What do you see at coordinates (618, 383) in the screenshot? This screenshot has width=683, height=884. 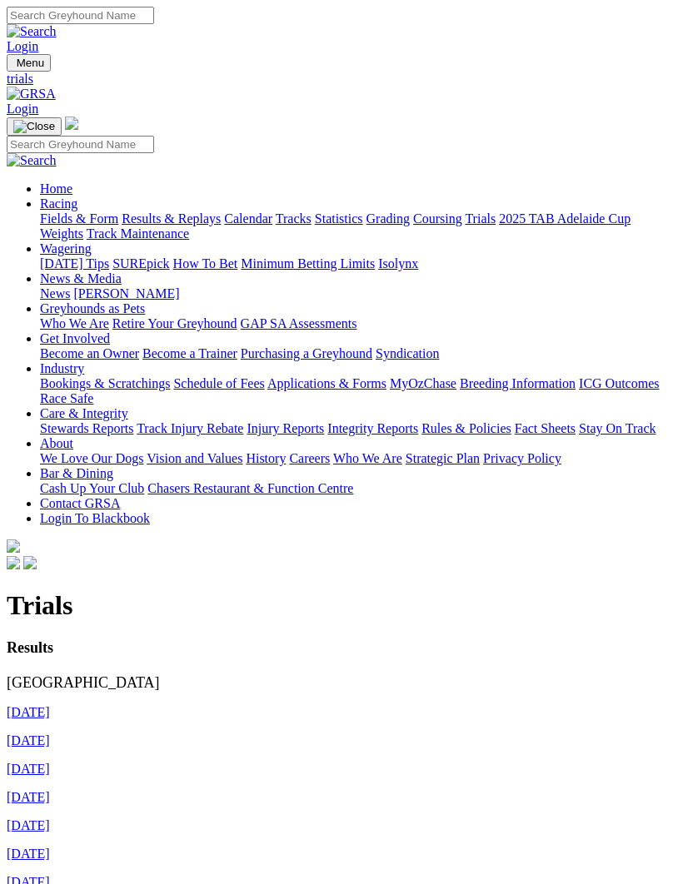 I see `a: ICG Outcomes` at bounding box center [618, 383].